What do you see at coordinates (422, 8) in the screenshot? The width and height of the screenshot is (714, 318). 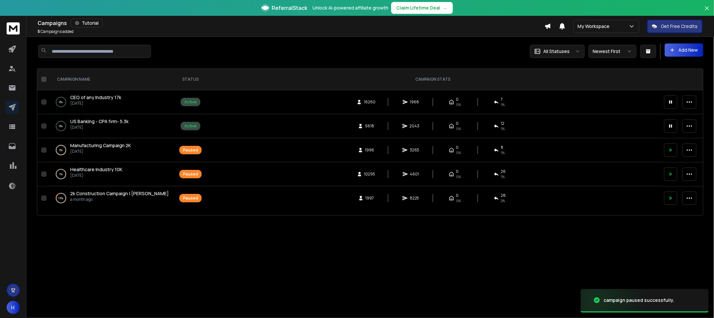 I see `button: Claim Lifetime Deal→` at bounding box center [422, 8].